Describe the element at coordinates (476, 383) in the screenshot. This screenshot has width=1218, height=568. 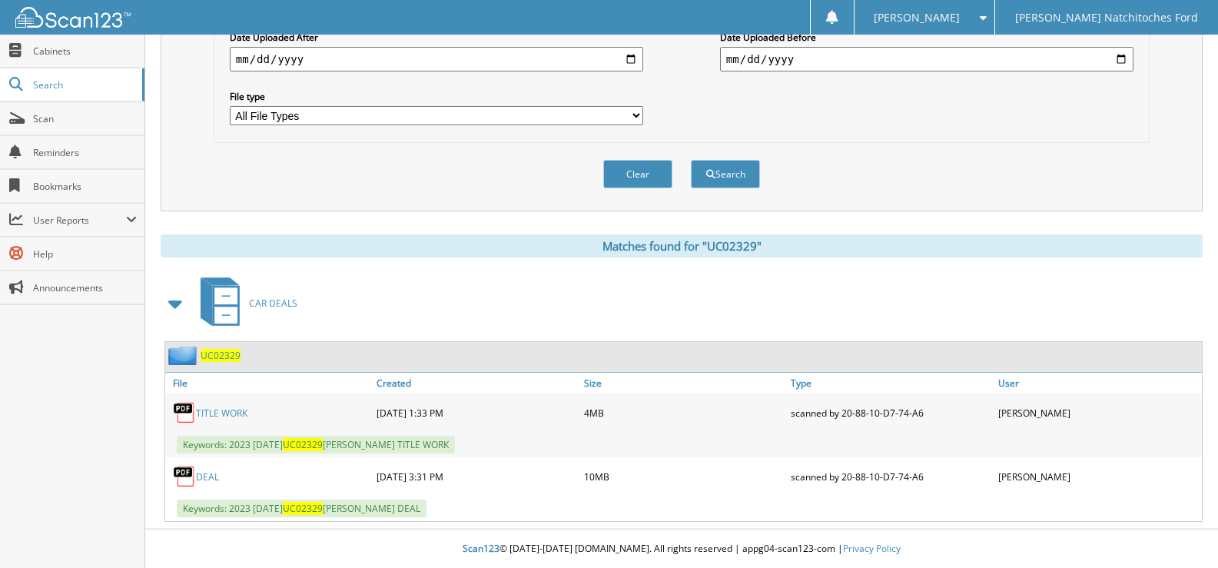
I see `a: Created` at that location.